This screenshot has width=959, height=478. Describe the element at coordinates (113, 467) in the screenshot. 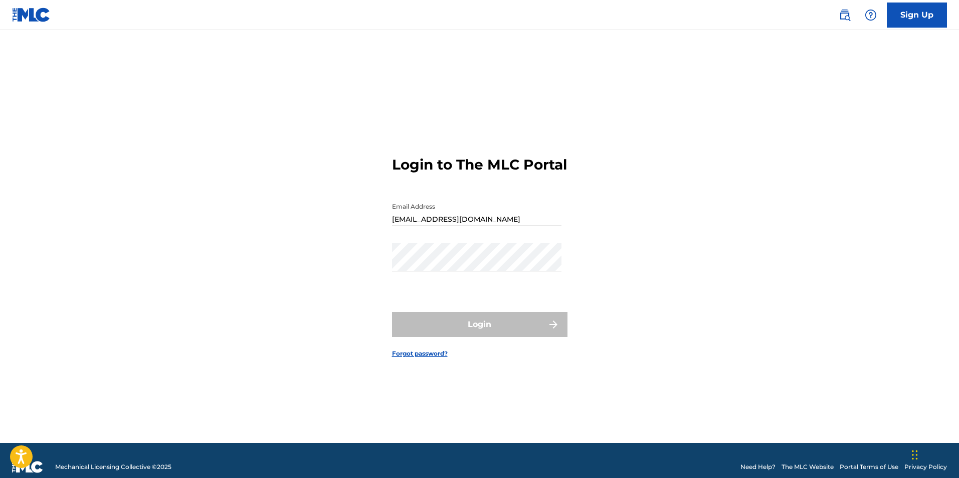

I see `span: Mechanical Licensing Collective © 2025` at that location.